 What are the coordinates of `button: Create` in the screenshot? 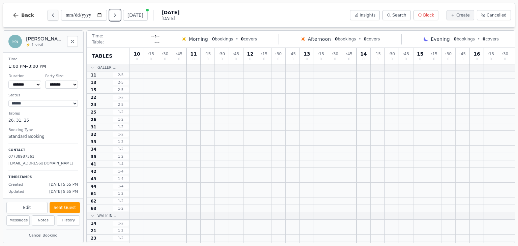 It's located at (460, 15).